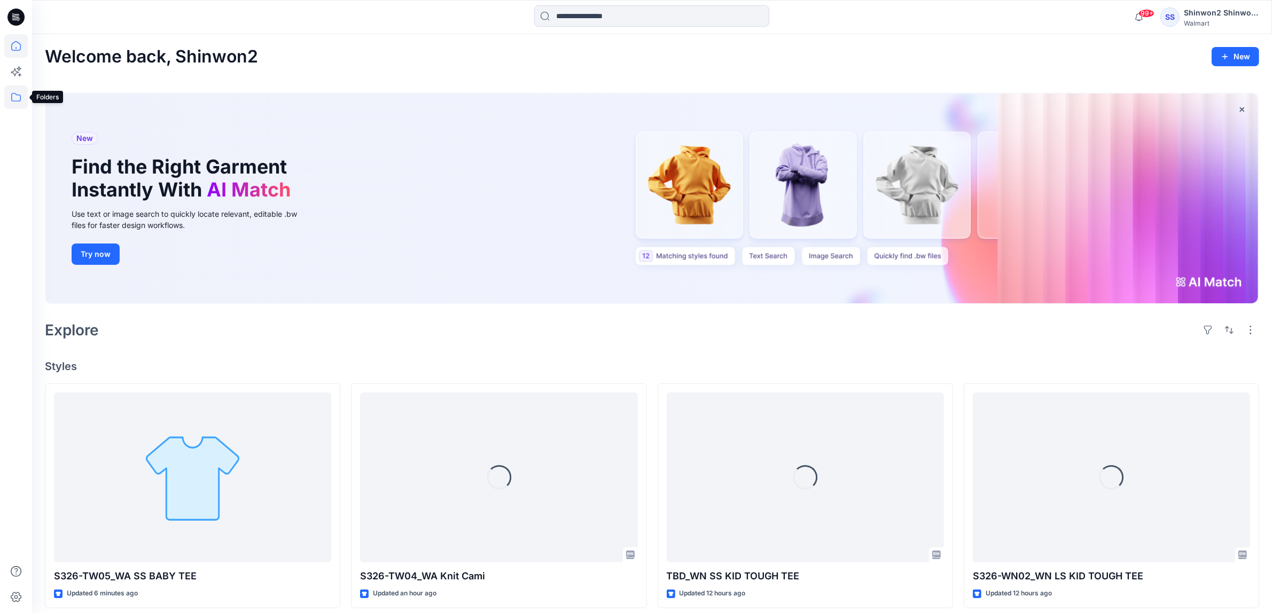  I want to click on p: Updated 6 minutes ago, so click(102, 593).